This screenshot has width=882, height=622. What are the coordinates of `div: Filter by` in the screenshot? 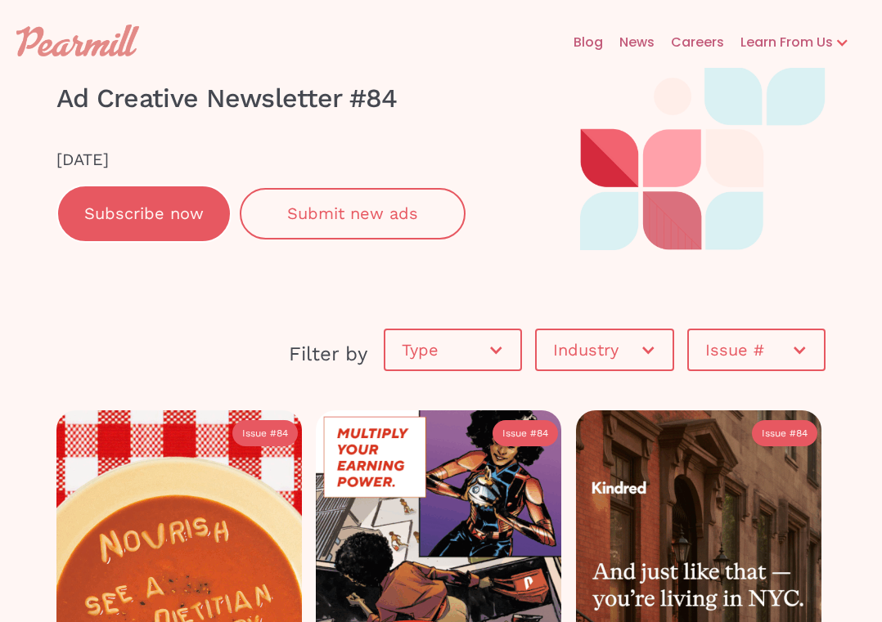 It's located at (212, 354).